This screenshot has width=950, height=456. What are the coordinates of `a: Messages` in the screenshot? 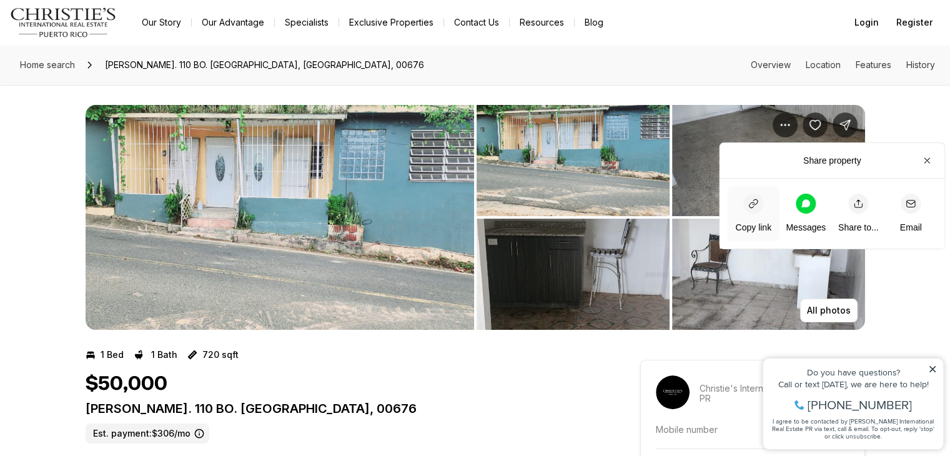 It's located at (806, 214).